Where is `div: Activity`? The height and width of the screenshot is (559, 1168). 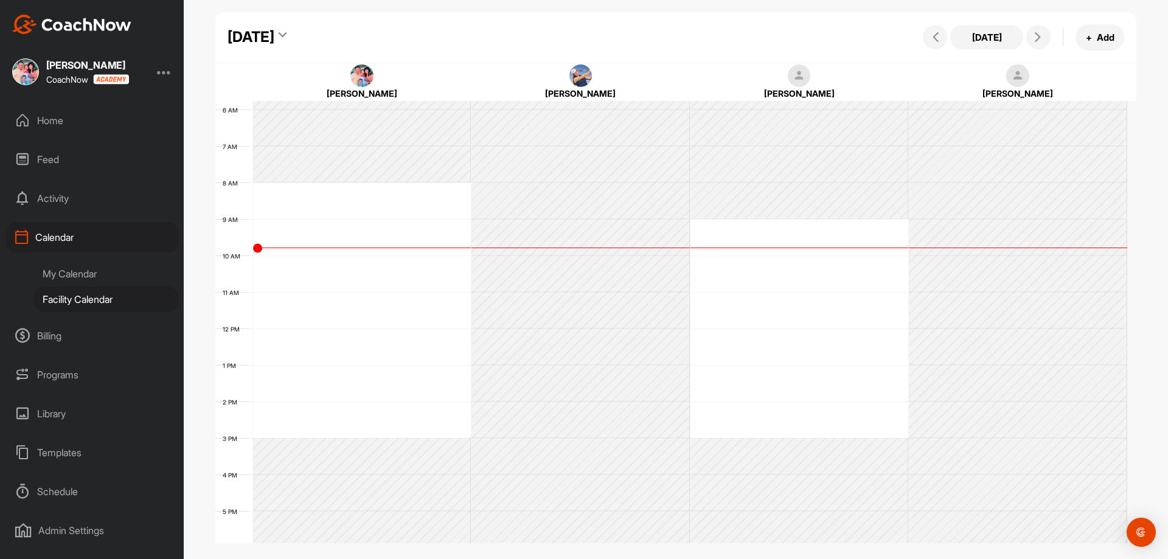
div: Activity is located at coordinates (92, 198).